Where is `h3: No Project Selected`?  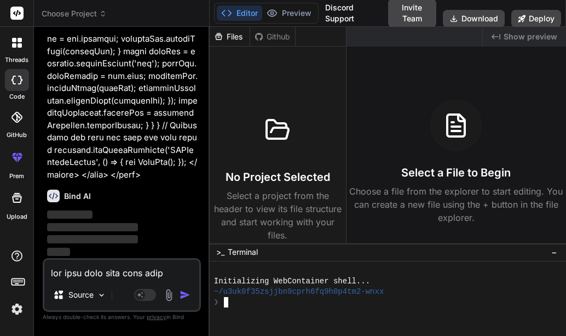 h3: No Project Selected is located at coordinates (278, 177).